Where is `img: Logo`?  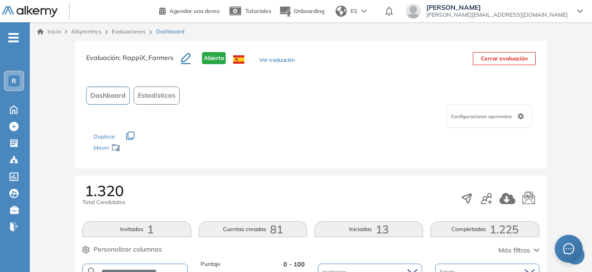
img: Logo is located at coordinates (30, 12).